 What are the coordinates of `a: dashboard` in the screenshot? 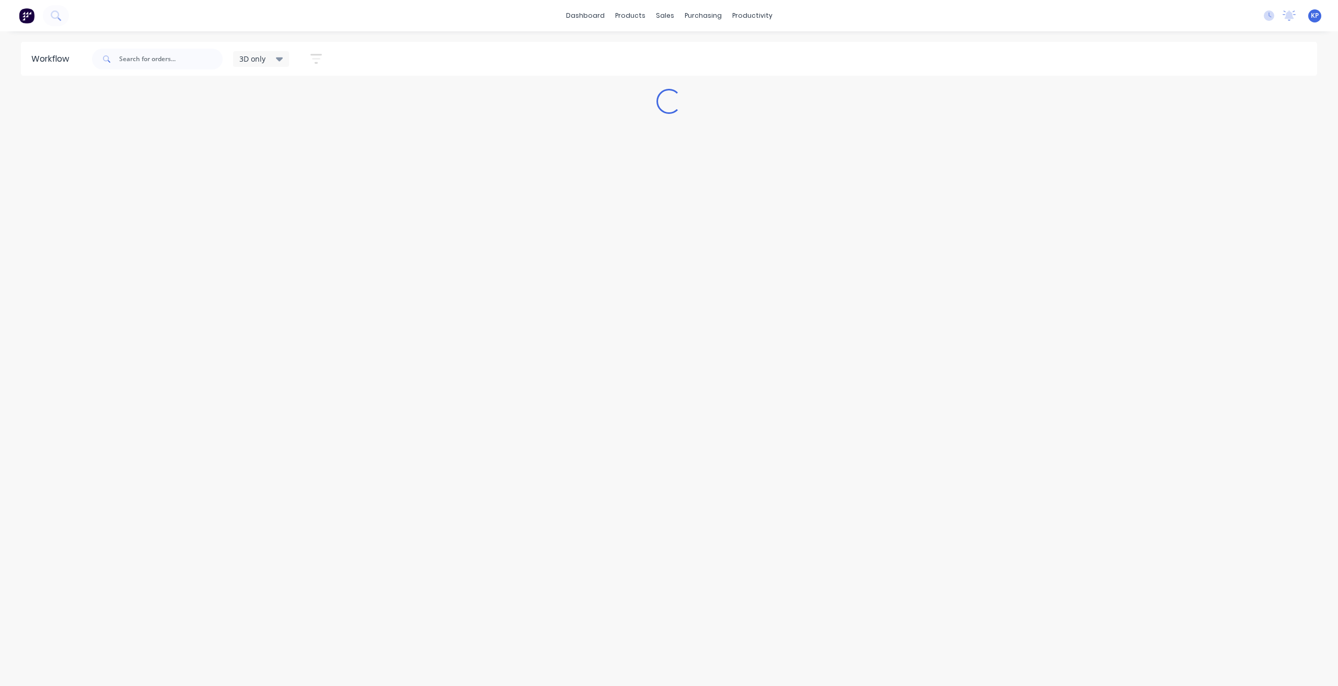 It's located at (585, 16).